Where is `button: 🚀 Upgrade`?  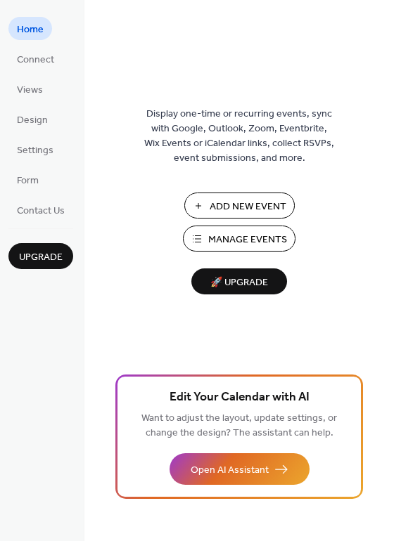
button: 🚀 Upgrade is located at coordinates (239, 281).